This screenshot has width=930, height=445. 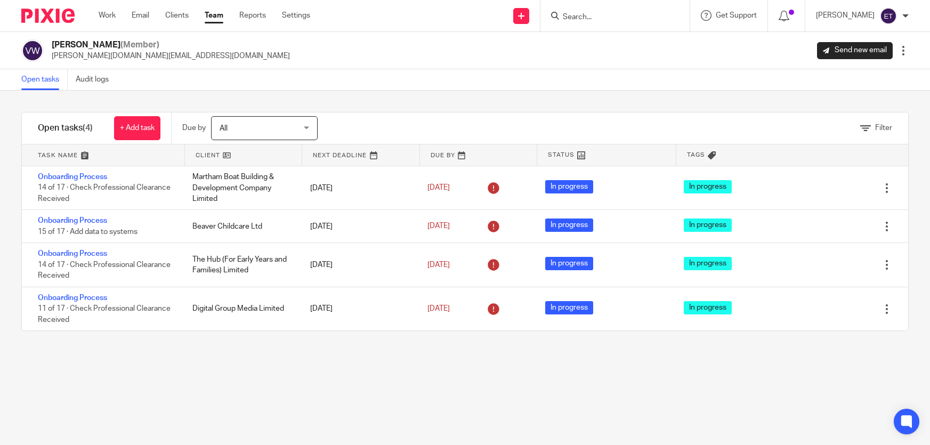 I want to click on a: Send new email, so click(x=855, y=51).